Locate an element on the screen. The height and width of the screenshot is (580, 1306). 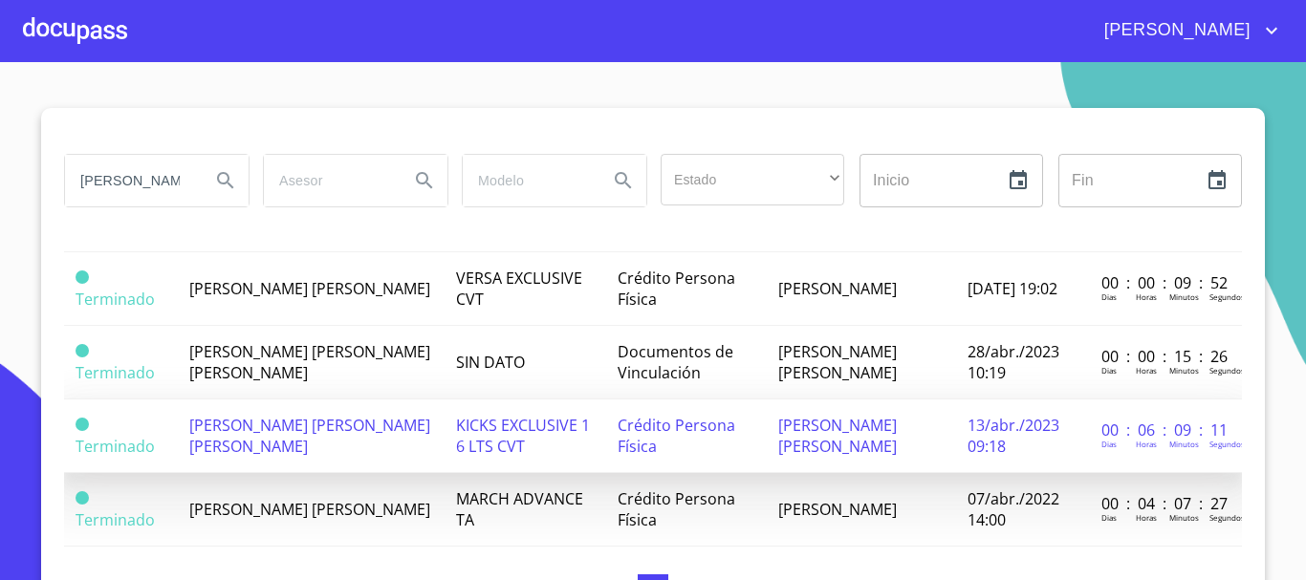
p: 00 : 00 : 09 : 52 is located at coordinates (1165, 283).